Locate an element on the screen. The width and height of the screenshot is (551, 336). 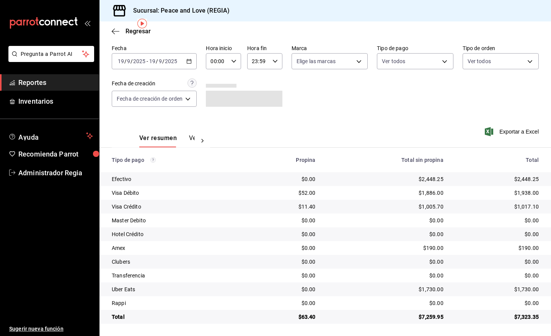
label: Hora inicio is located at coordinates (223, 48).